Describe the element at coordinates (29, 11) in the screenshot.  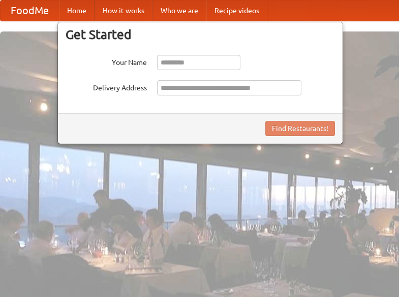
I see `a: FoodMe` at that location.